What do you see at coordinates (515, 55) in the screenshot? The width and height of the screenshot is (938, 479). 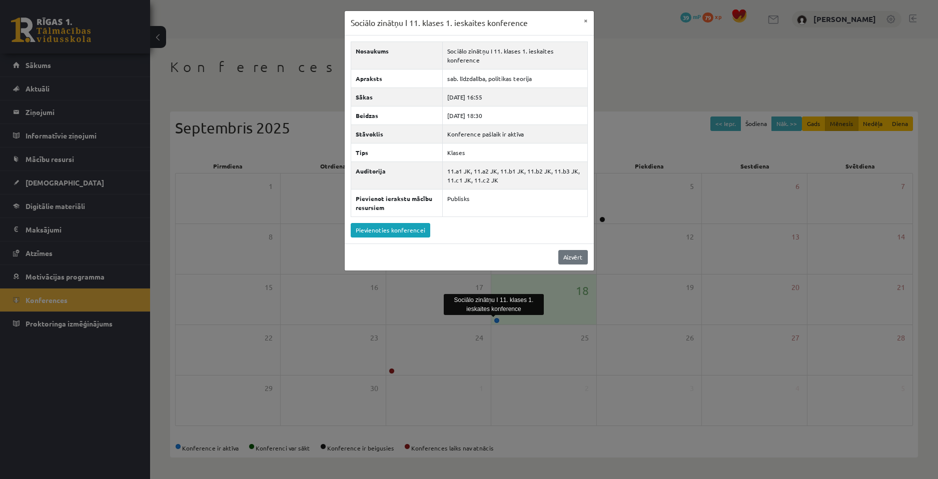 I see `td: Sociālo zinātņu I 11. klases 1. ieskaites konference` at bounding box center [515, 55].